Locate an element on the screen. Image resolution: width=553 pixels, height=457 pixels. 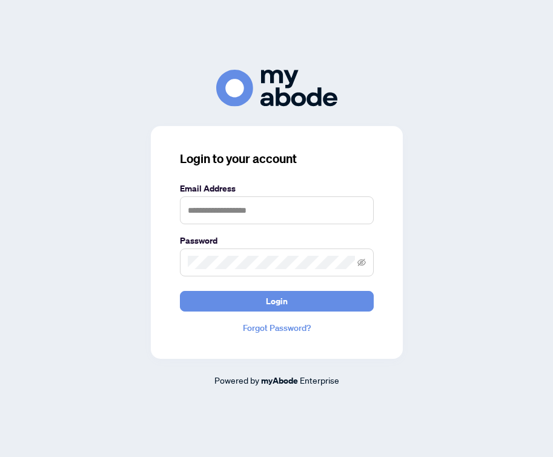
img: ma-logo is located at coordinates (277, 88).